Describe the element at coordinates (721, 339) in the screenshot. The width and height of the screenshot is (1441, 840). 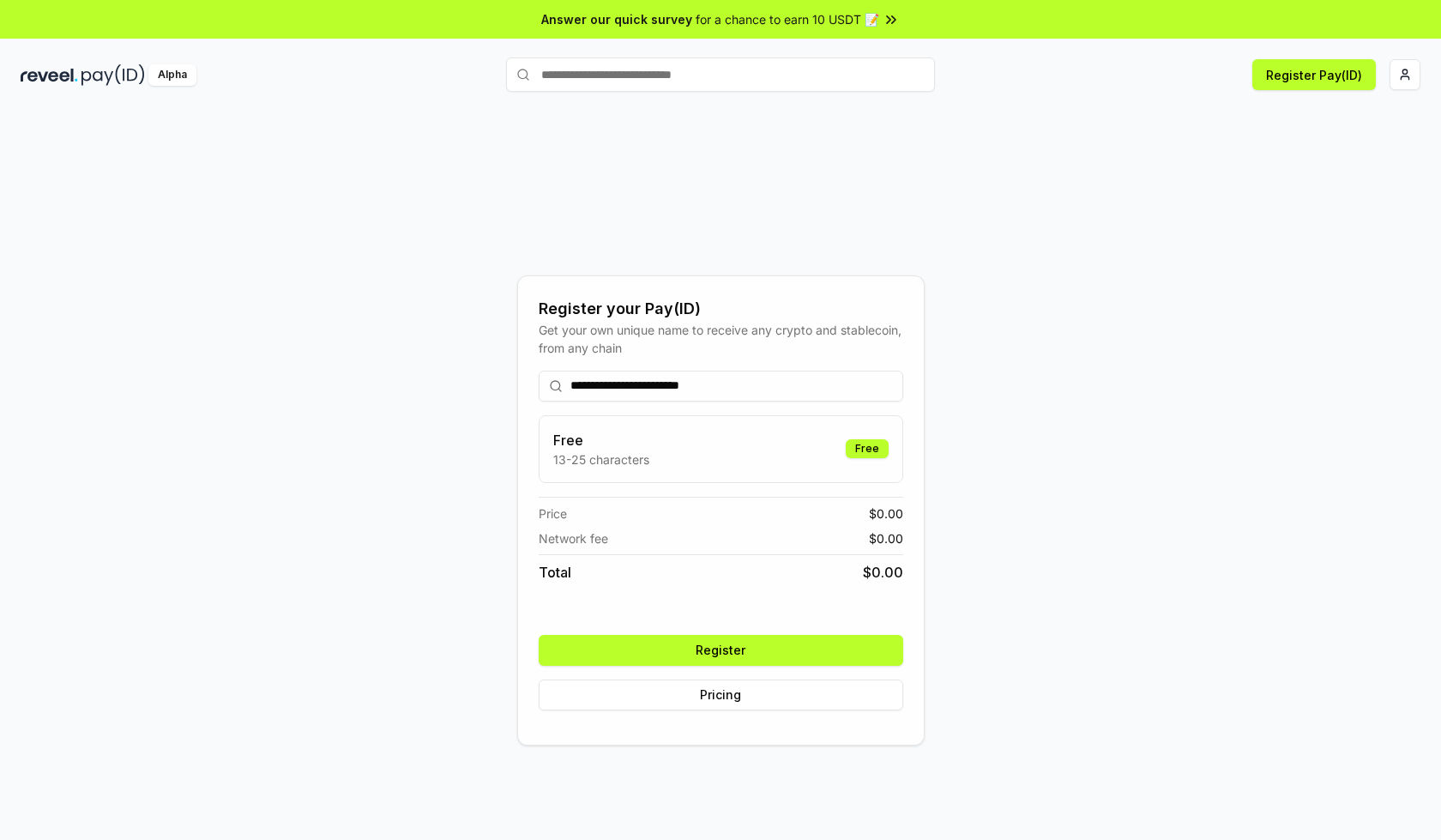
I see `div: Get your own unique name to receive any crypto and stablecoin, from any chain` at that location.